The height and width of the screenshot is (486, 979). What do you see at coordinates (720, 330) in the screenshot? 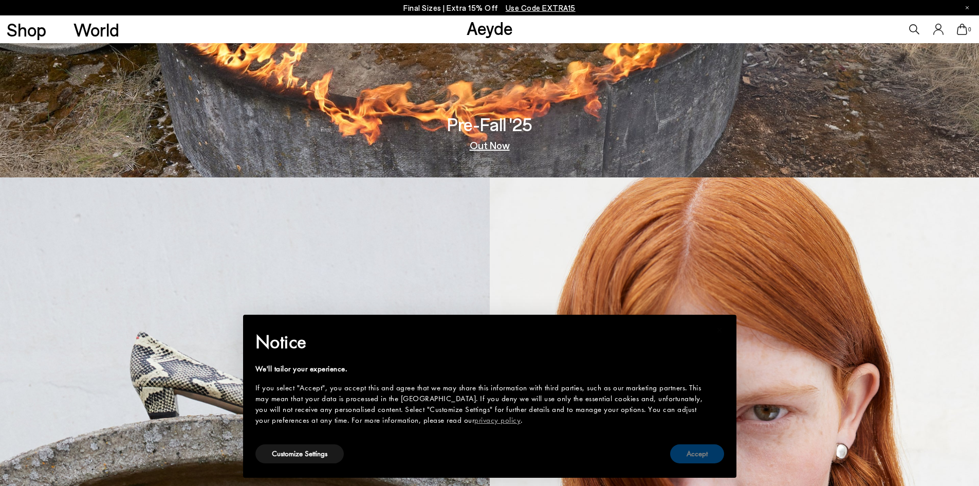
I see `button: Close this notice` at bounding box center [720, 330].